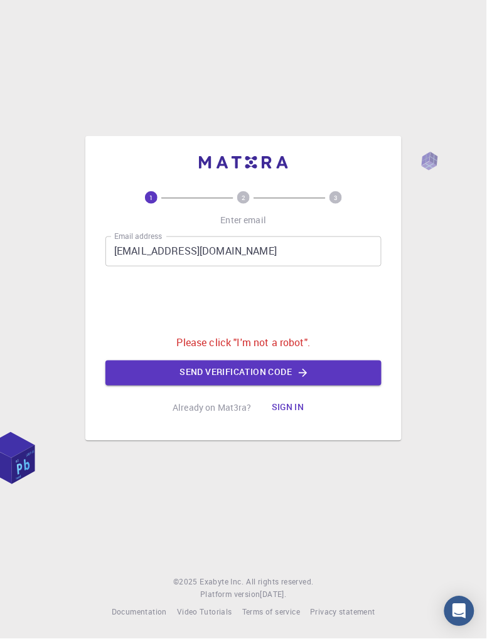 This screenshot has height=639, width=487. I want to click on button: Sign in, so click(288, 408).